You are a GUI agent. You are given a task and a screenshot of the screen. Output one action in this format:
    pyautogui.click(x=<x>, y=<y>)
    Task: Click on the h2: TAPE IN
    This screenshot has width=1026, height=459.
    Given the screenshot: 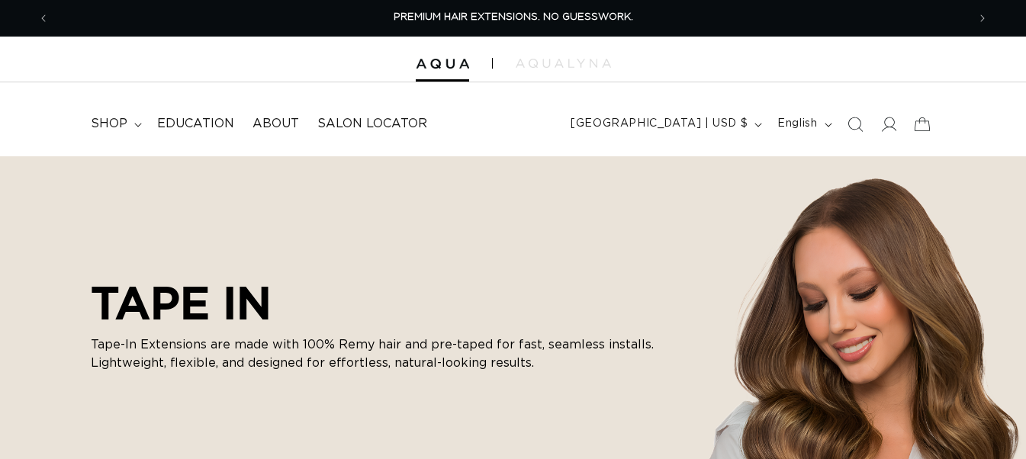 What is the action you would take?
    pyautogui.click(x=381, y=303)
    